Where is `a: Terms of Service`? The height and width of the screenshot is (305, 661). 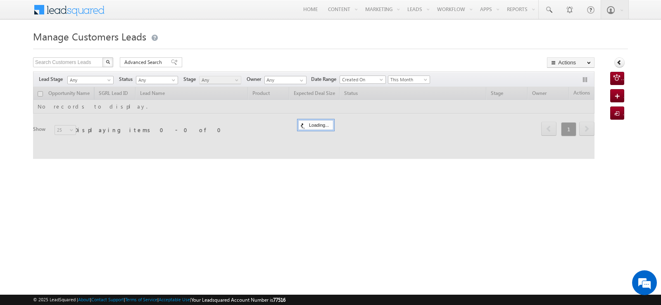
a: Terms of Service is located at coordinates (141, 299).